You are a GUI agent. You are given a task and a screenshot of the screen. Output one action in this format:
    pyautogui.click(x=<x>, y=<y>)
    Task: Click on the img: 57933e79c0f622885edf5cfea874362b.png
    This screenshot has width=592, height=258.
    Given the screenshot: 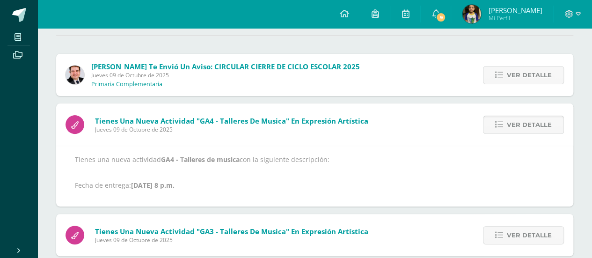 What is the action you would take?
    pyautogui.click(x=75, y=75)
    